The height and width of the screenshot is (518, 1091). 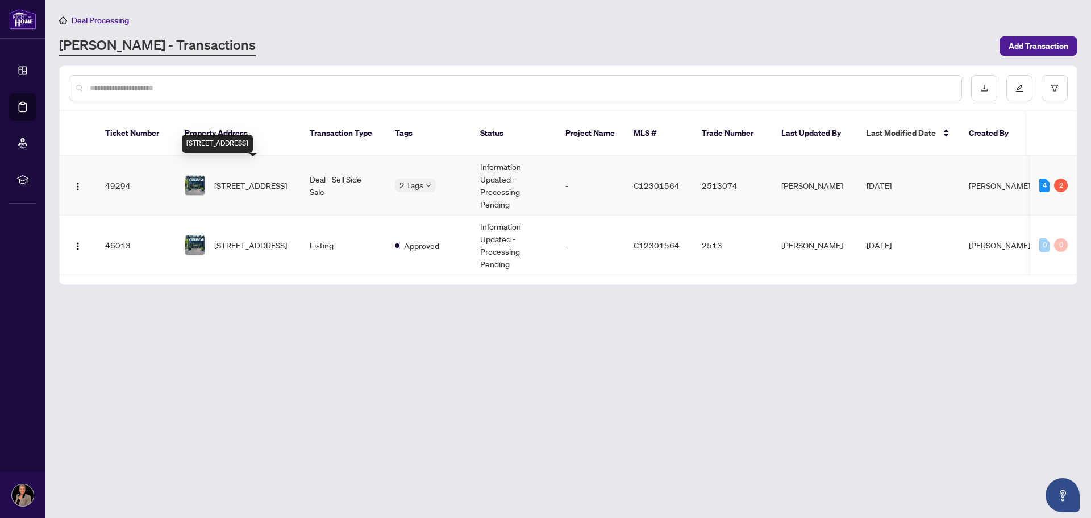 I want to click on th: Status, so click(x=514, y=134).